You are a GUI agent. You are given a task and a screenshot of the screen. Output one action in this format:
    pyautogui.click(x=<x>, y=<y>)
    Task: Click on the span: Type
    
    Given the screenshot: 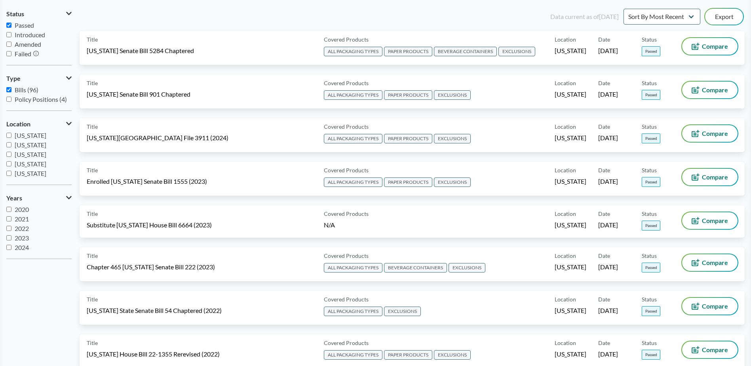 What is the action you would take?
    pyautogui.click(x=13, y=78)
    